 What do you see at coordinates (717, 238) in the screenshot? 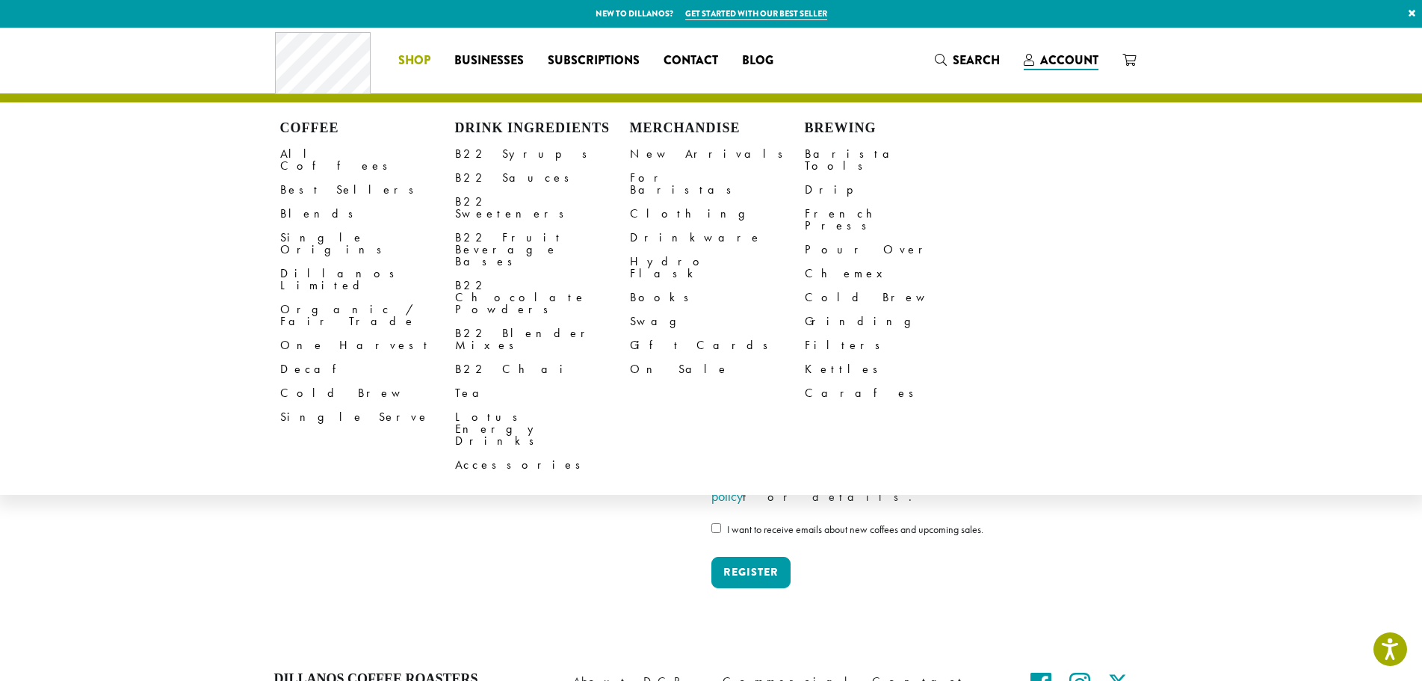
I see `a: Drinkware` at bounding box center [717, 238].